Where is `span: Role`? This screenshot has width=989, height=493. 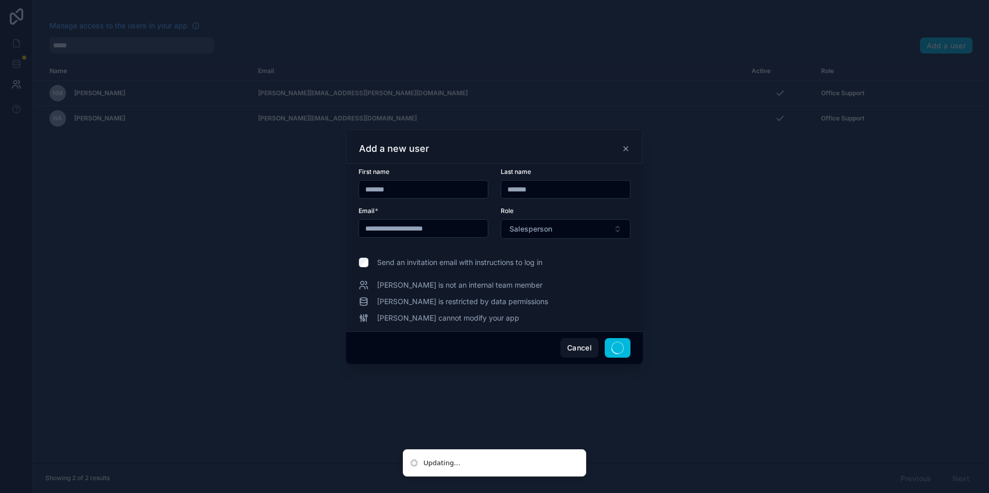 span: Role is located at coordinates (507, 211).